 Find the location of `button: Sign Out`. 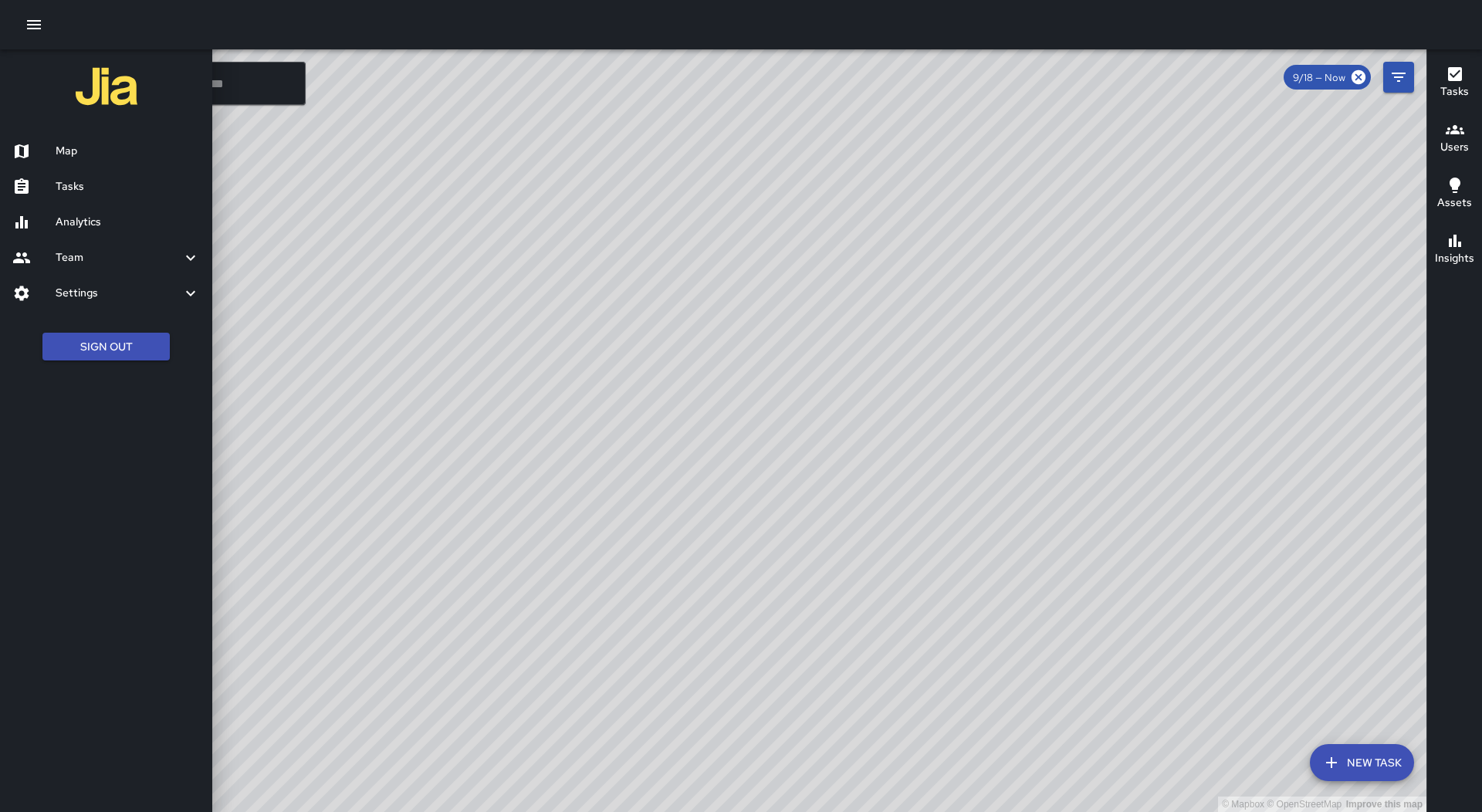

button: Sign Out is located at coordinates (106, 347).